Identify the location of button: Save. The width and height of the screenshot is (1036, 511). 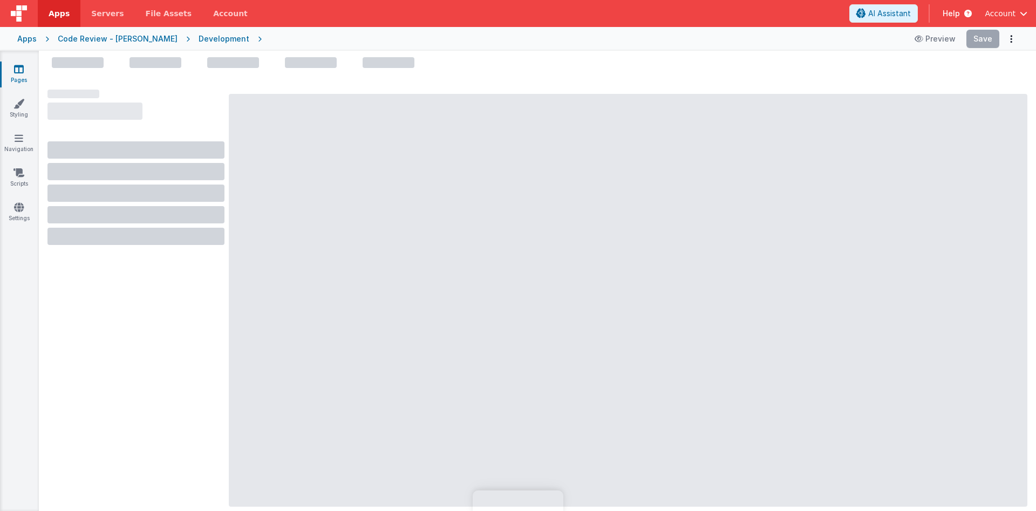
(983, 39).